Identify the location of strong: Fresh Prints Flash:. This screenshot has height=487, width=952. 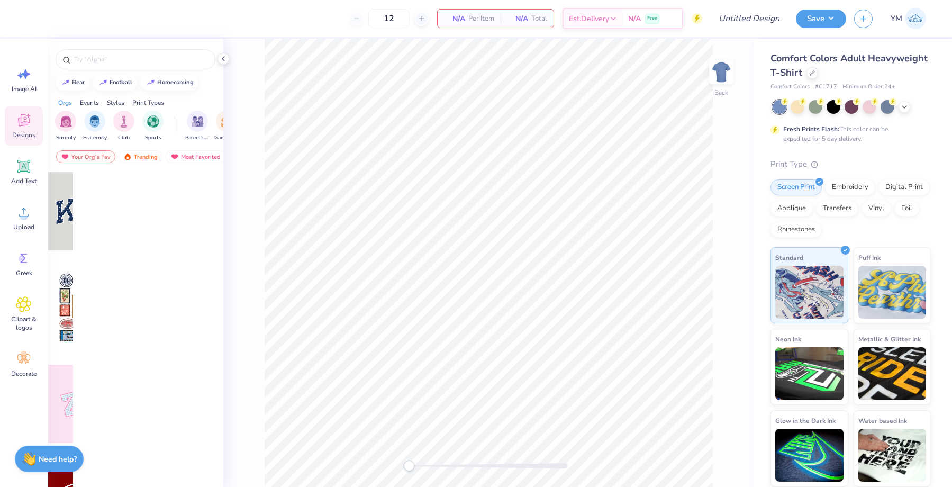
(811, 129).